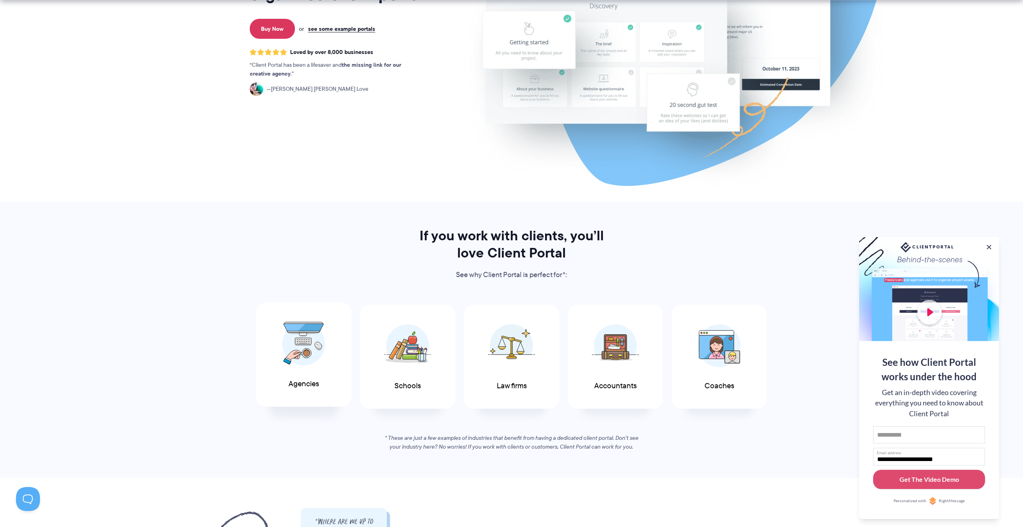 Image resolution: width=1023 pixels, height=527 pixels. Describe the element at coordinates (408, 386) in the screenshot. I see `span: Schools` at that location.